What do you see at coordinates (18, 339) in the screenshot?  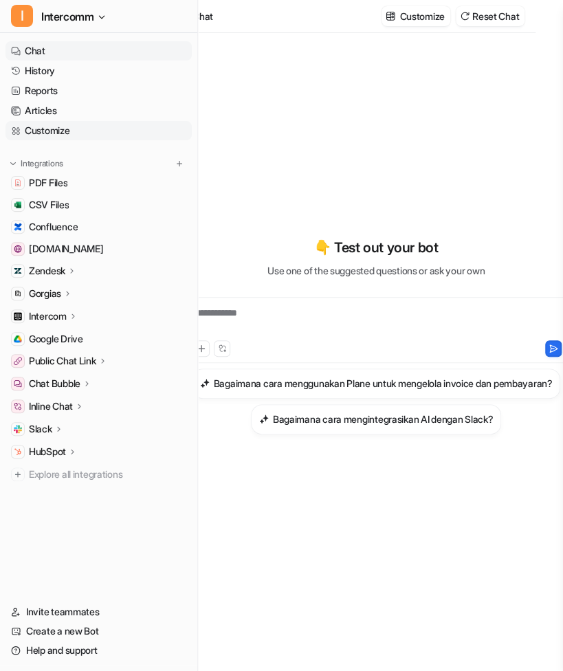 I see `img: Google Drive` at bounding box center [18, 339].